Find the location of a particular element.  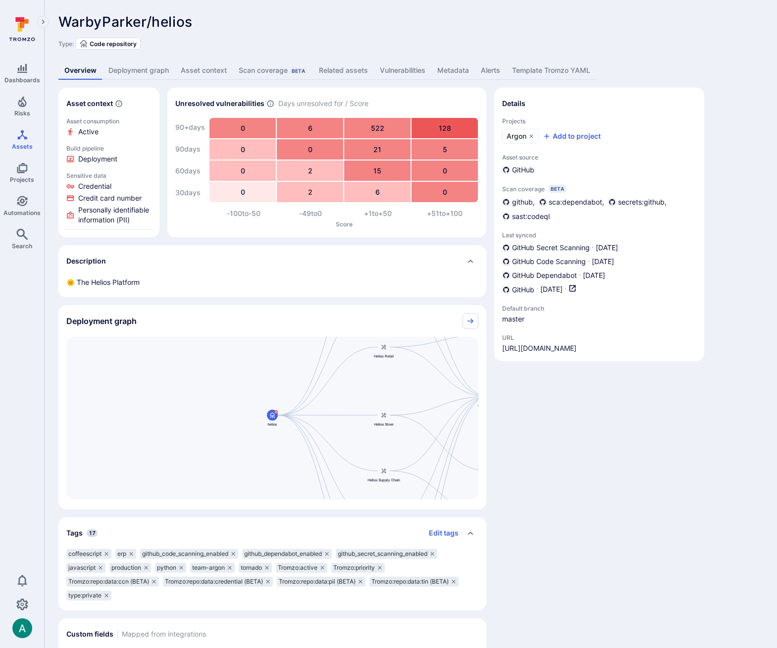

div: sast:codeql is located at coordinates (526, 216).